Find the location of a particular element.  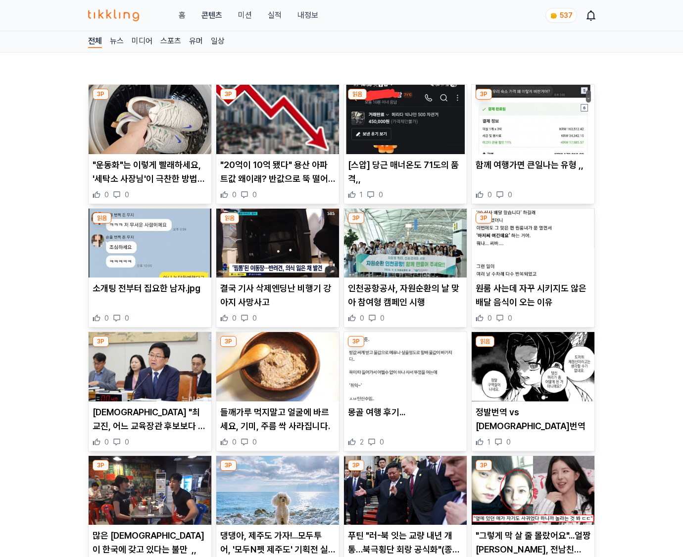

a: 콘텐츠 is located at coordinates (212, 15).